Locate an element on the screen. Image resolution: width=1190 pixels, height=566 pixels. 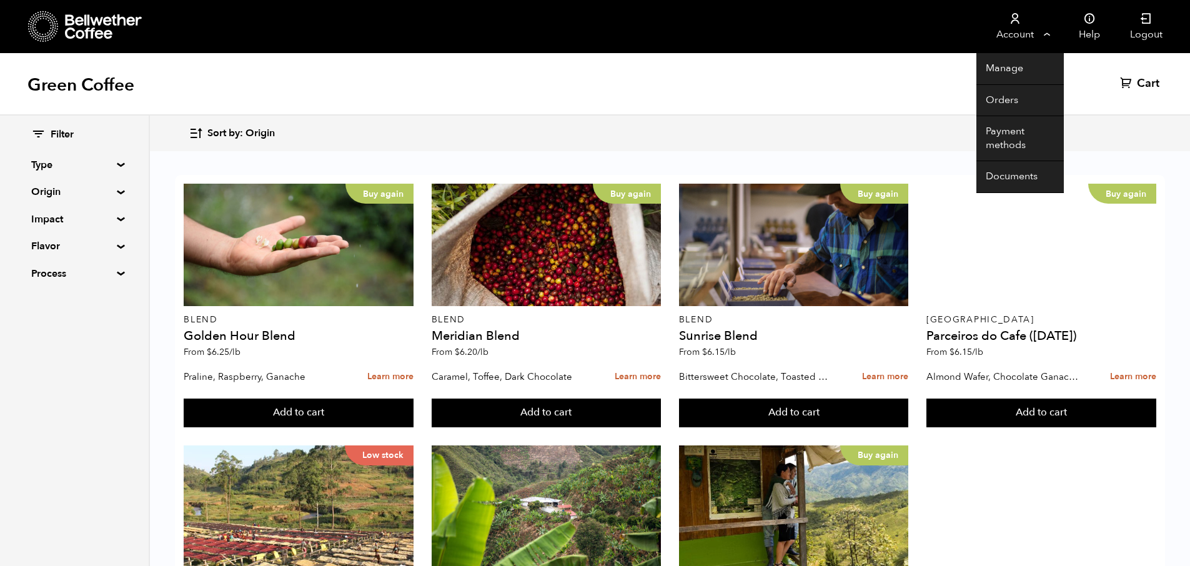
summary: Impact is located at coordinates (74, 219).